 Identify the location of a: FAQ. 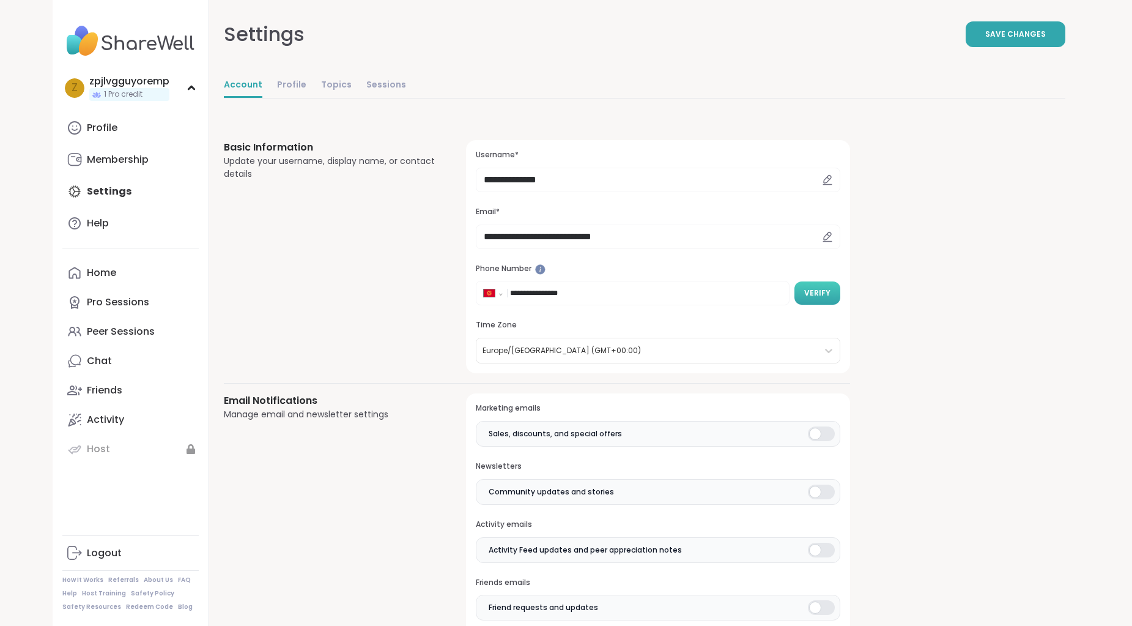
(184, 580).